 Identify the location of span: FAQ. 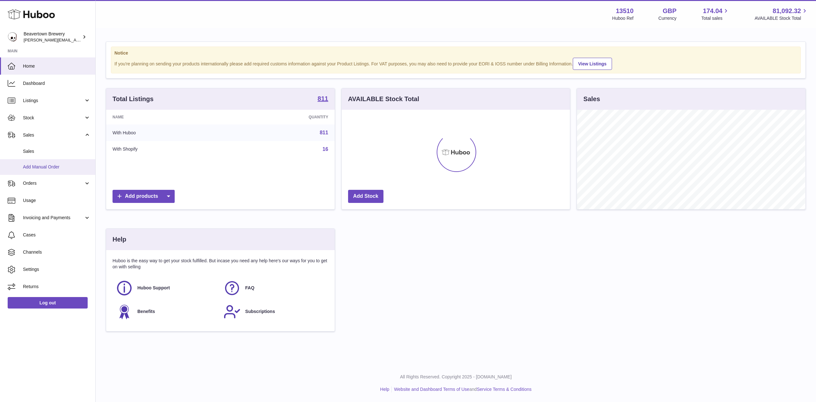
(250, 287).